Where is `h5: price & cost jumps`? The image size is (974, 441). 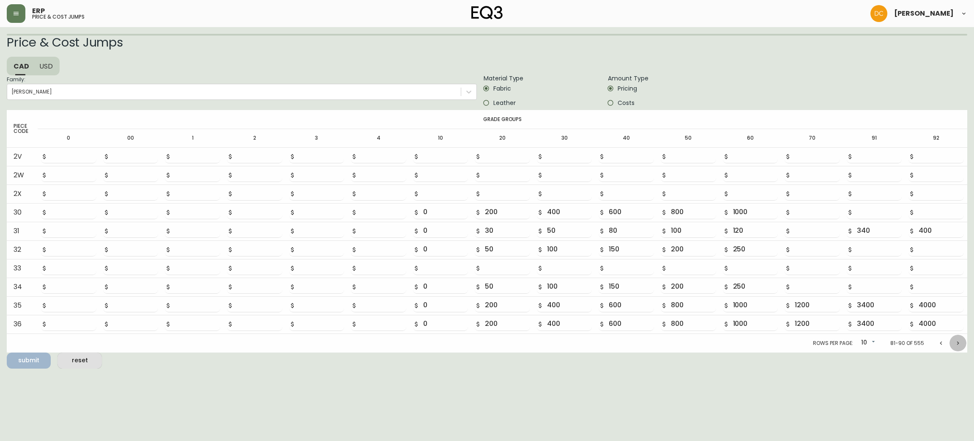
h5: price & cost jumps is located at coordinates (58, 17).